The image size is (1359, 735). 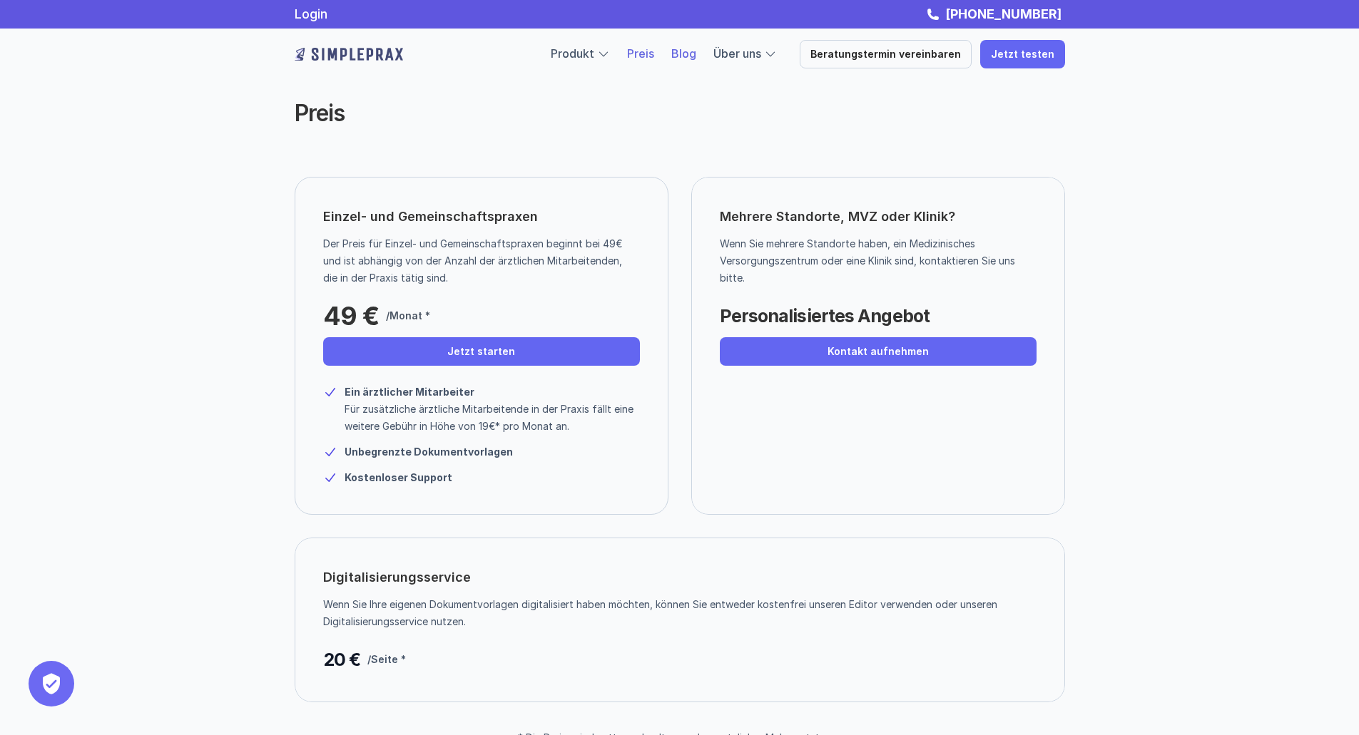 I want to click on p: Kontakt aufnehmen, so click(x=878, y=352).